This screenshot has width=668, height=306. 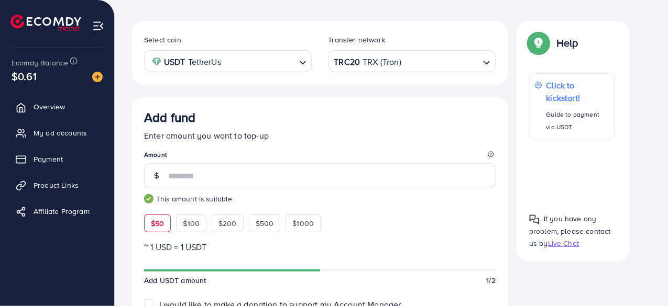 I want to click on small: This amount is suitable, so click(x=319, y=199).